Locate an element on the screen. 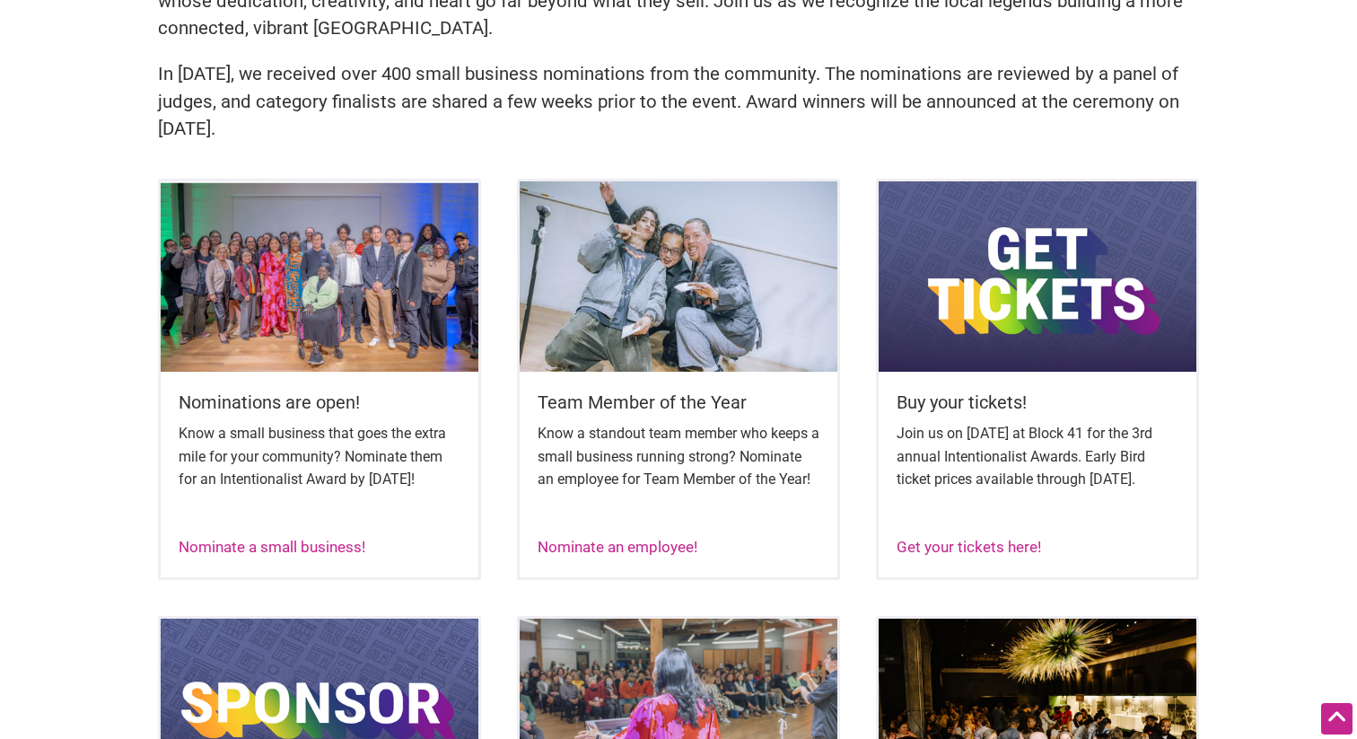 This screenshot has width=1357, height=739. a: Get your tickets here! is located at coordinates (969, 547).